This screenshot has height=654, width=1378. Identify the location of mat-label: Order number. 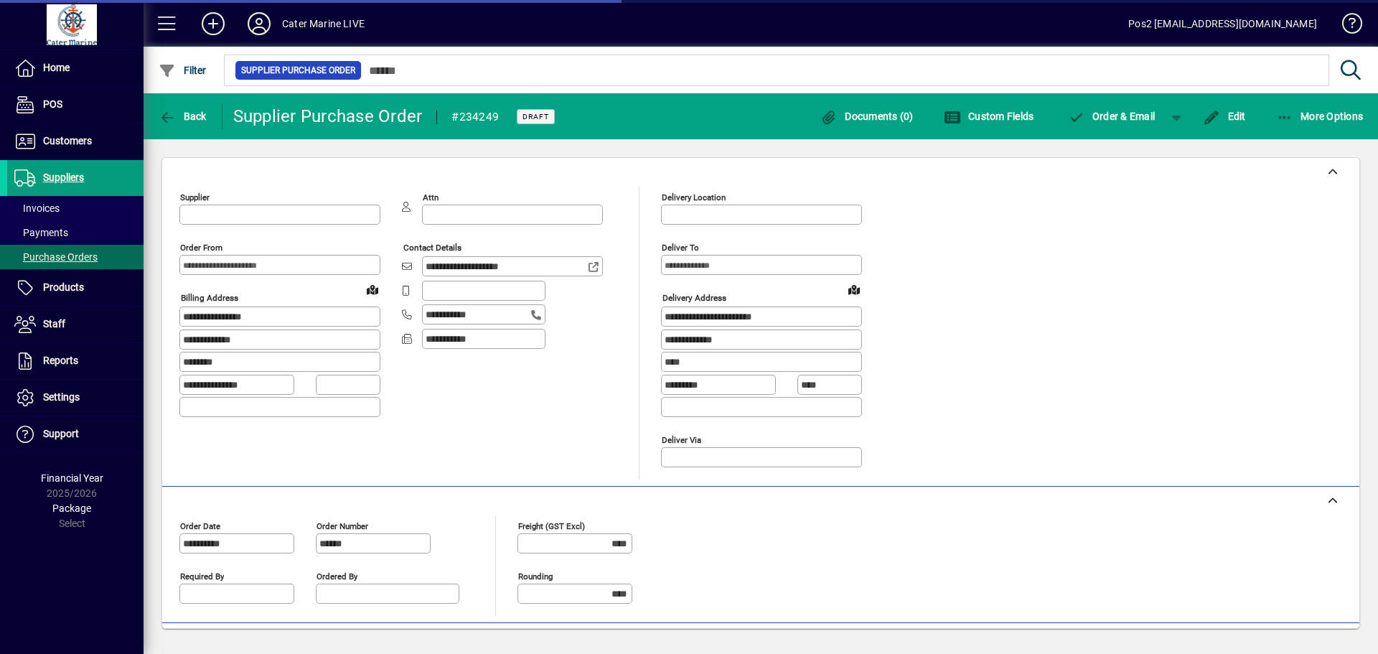
(342, 525).